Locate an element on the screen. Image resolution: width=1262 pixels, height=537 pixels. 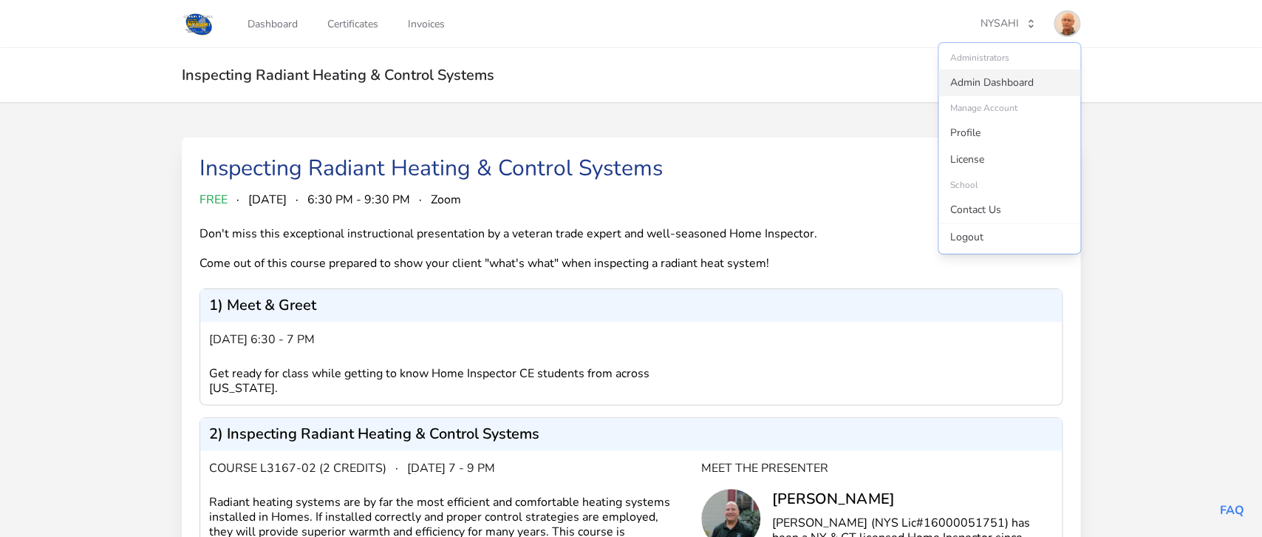
a: Logout is located at coordinates (1010, 237).